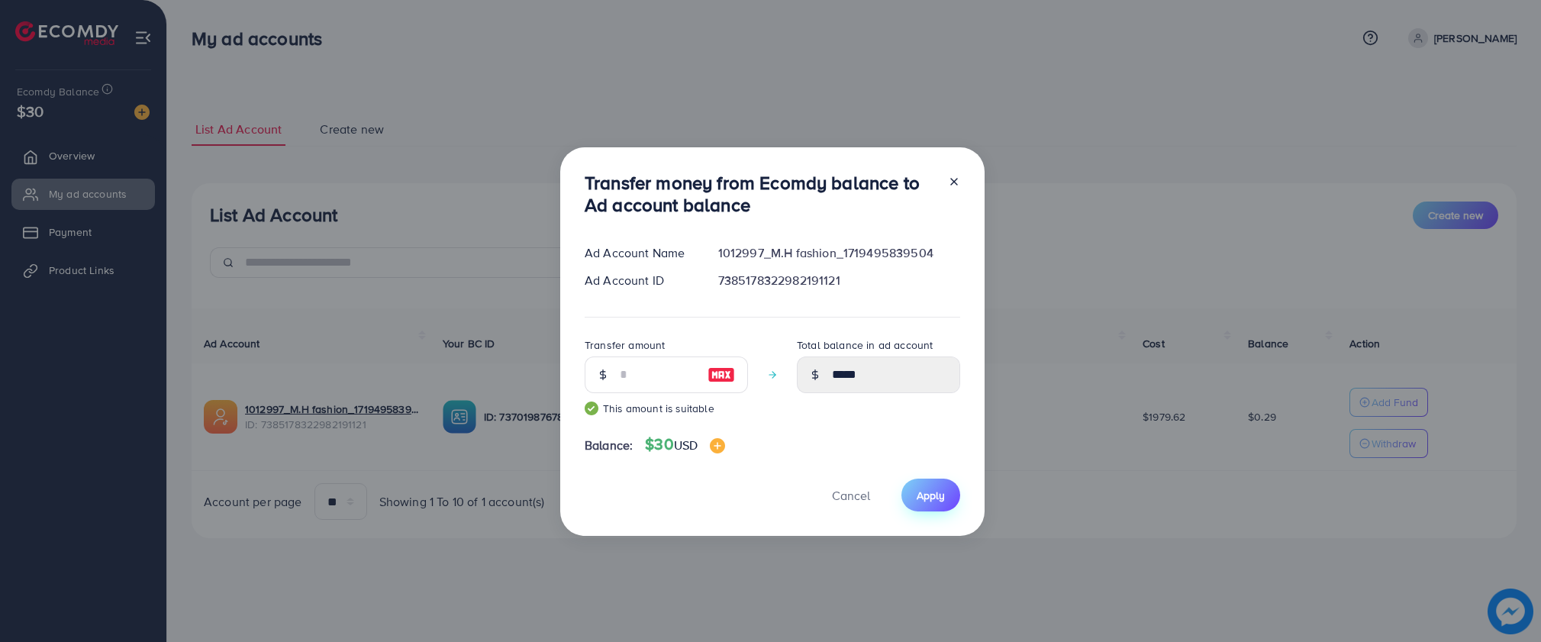 This screenshot has width=1541, height=642. What do you see at coordinates (839, 280) in the screenshot?
I see `div: 7385178322982191121` at bounding box center [839, 280].